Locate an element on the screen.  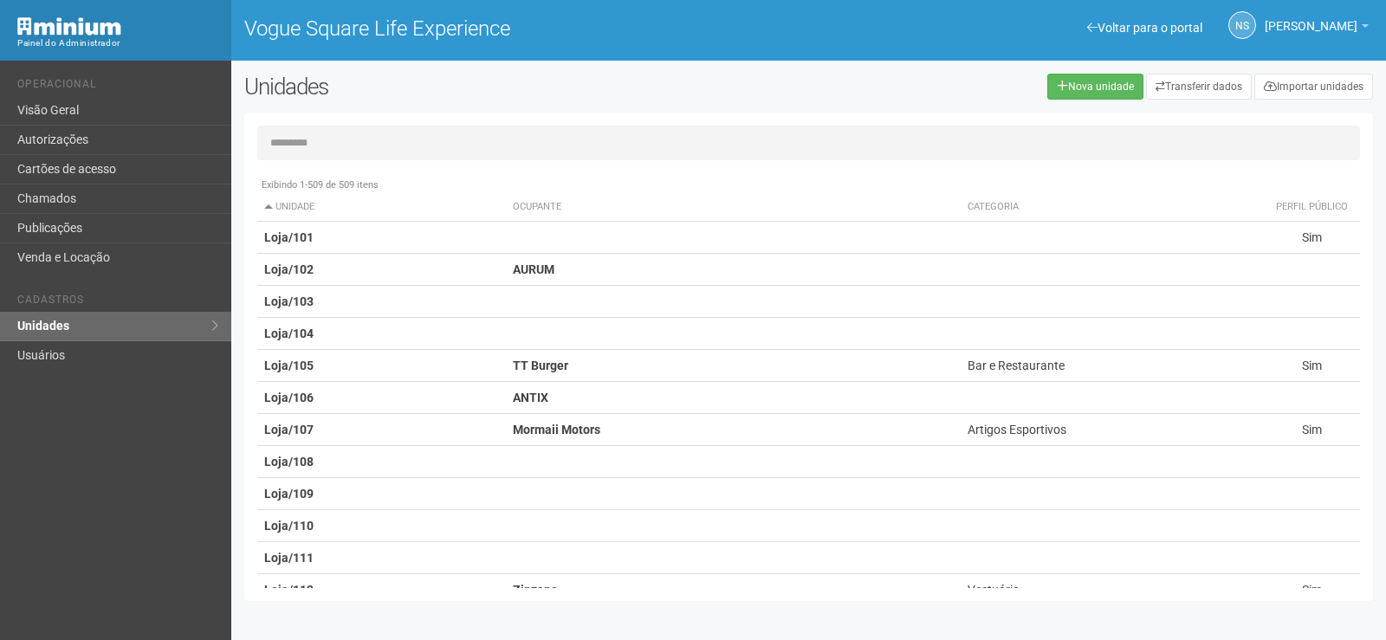
strong: Loja/106 is located at coordinates (288, 398).